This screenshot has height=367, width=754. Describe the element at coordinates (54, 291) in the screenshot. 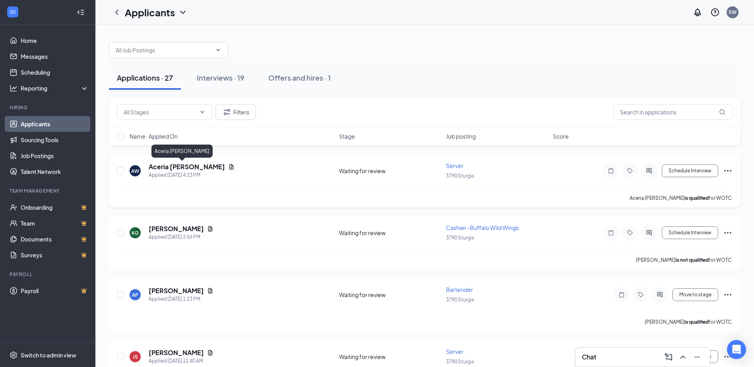

I see `a: PayrollCrown` at that location.